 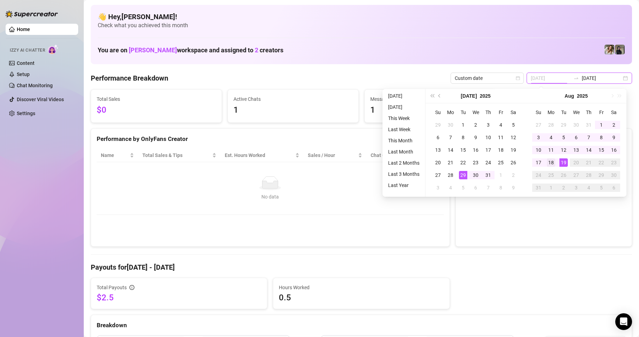 I want to click on div: 10, so click(x=488, y=137).